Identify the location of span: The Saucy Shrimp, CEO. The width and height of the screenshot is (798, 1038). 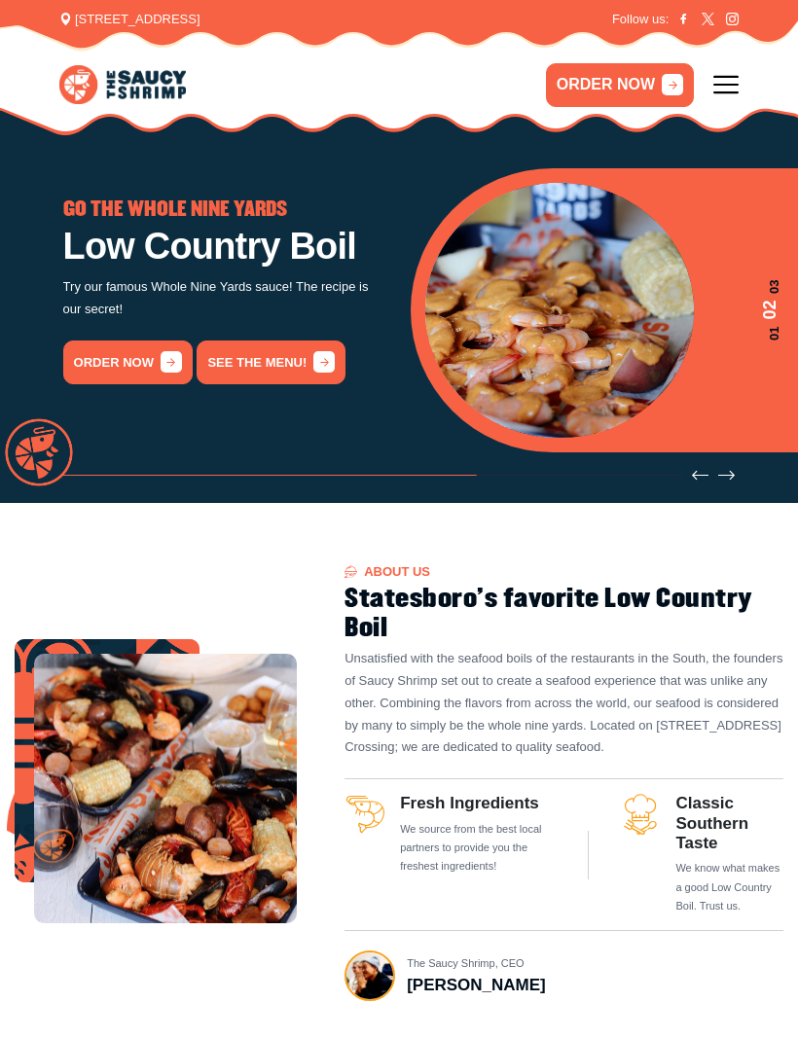
(465, 963).